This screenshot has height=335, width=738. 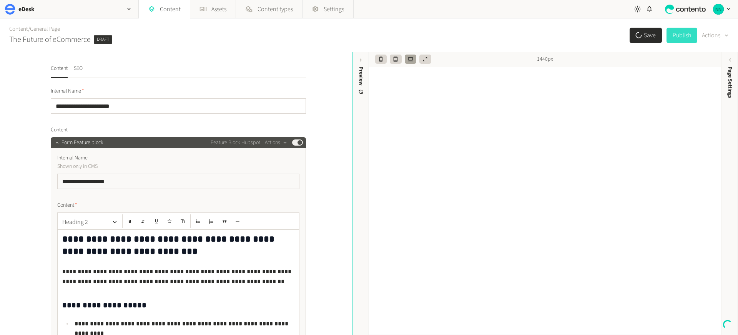 I want to click on button: Save, so click(x=646, y=35).